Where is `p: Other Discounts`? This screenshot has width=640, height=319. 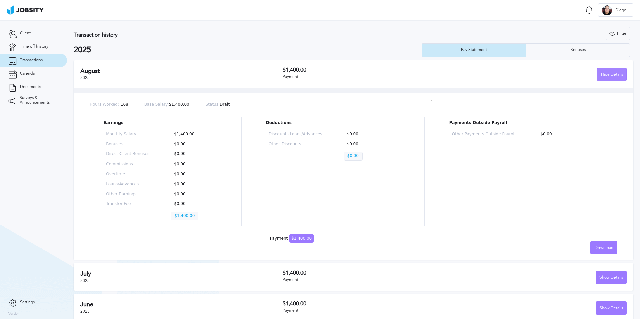 p: Other Discounts is located at coordinates (295, 144).